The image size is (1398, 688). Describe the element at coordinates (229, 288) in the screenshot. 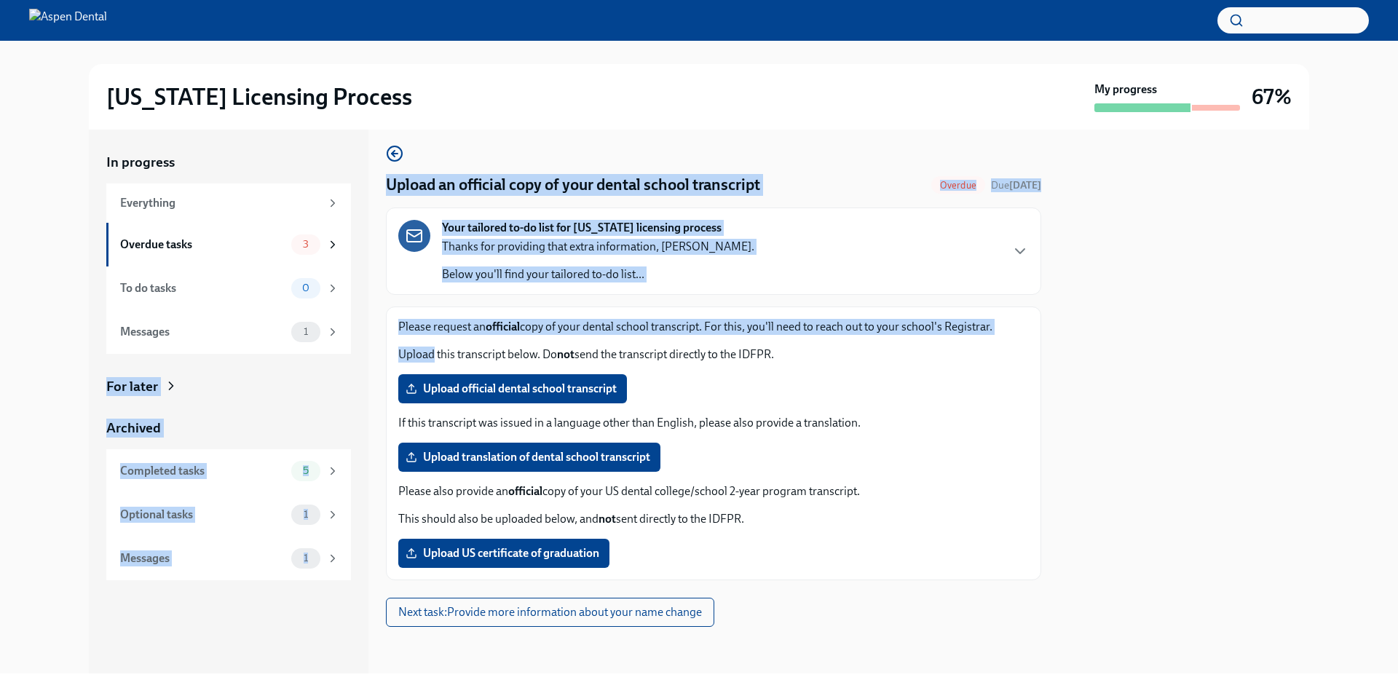

I see `a: To do tasks0` at that location.